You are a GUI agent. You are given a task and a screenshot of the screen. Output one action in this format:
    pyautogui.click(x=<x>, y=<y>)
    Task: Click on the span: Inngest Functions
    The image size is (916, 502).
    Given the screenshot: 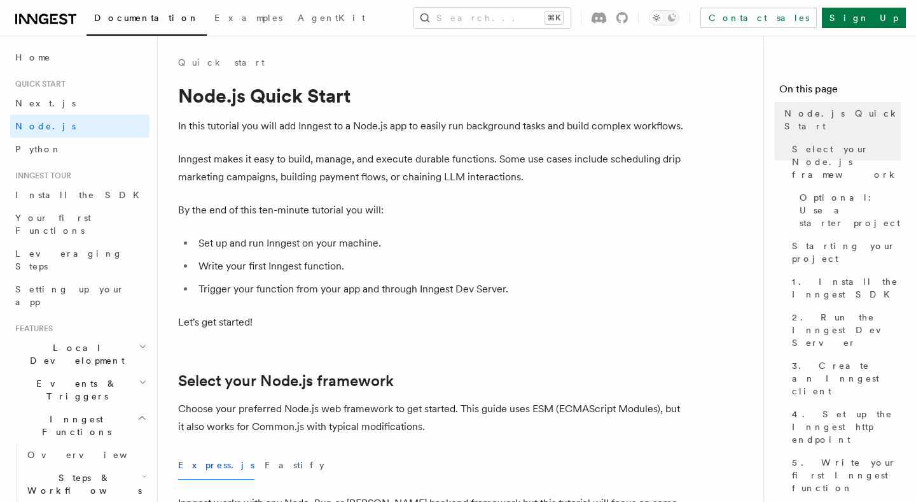 What is the action you would take?
    pyautogui.click(x=74, y=425)
    